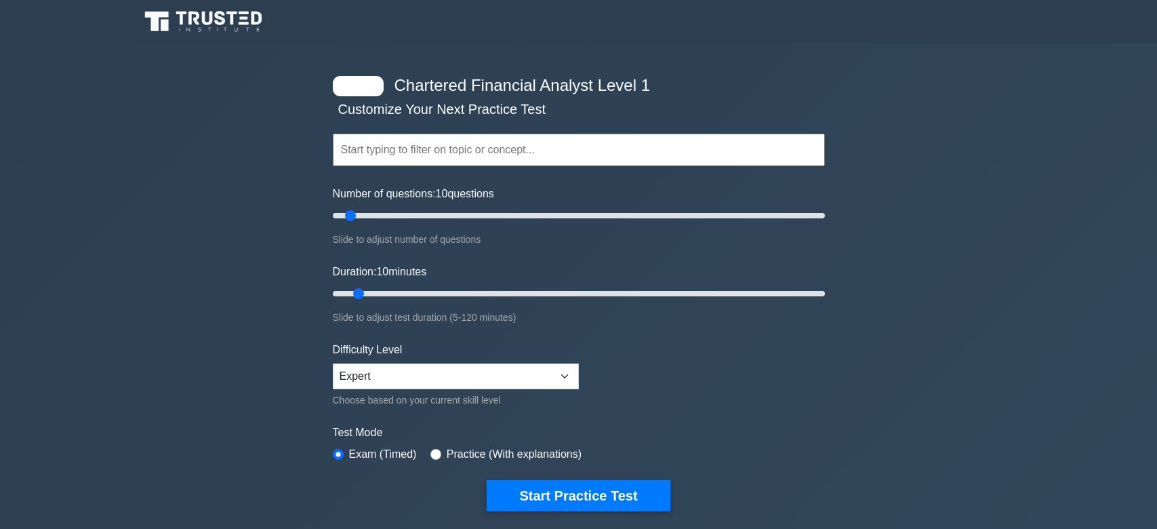  Describe the element at coordinates (578, 496) in the screenshot. I see `button: Start Practice Test` at that location.